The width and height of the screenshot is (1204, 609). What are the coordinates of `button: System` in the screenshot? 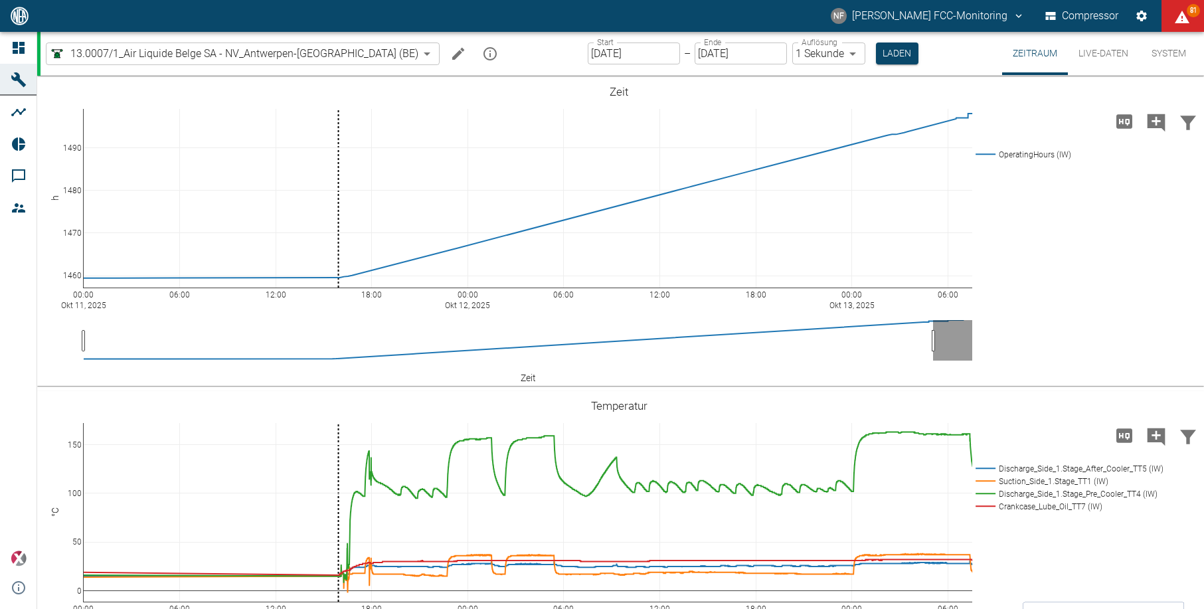 It's located at (1169, 53).